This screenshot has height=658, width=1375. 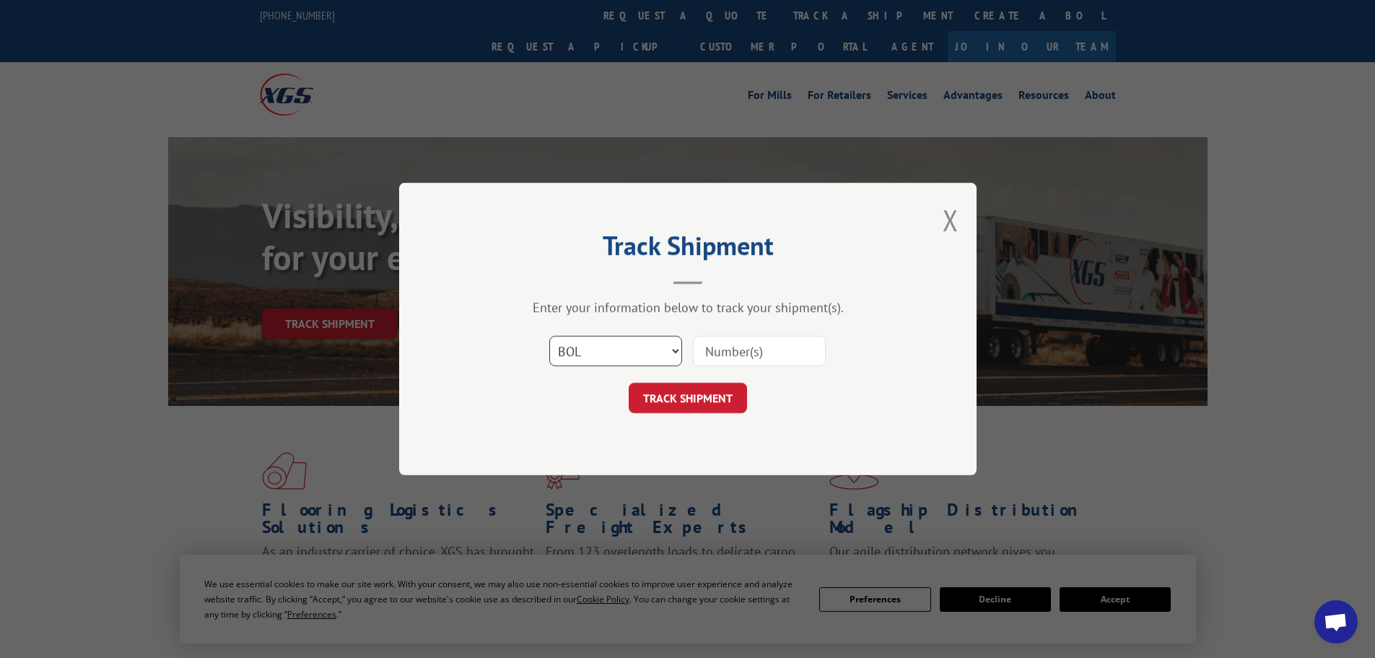 What do you see at coordinates (759, 351) in the screenshot?
I see `input: Number(s)` at bounding box center [759, 351].